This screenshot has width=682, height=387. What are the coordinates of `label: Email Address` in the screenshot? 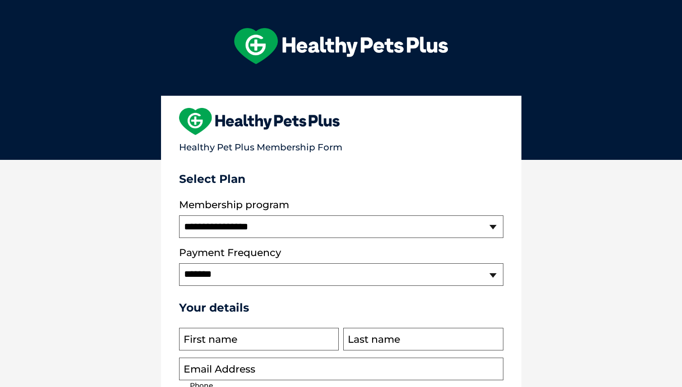 It's located at (219, 369).